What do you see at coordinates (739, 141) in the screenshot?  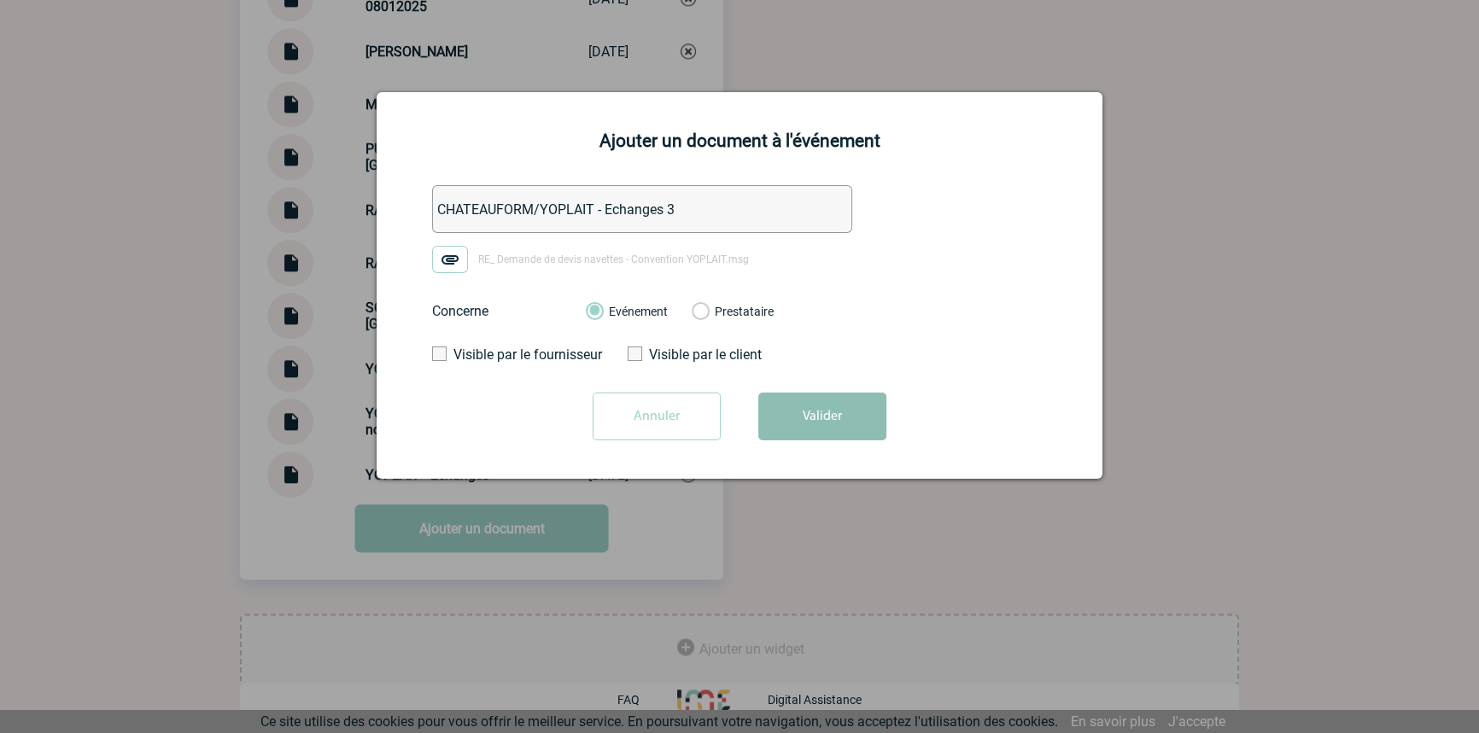 I see `h2: Ajouter un document à l'événement` at bounding box center [739, 141].